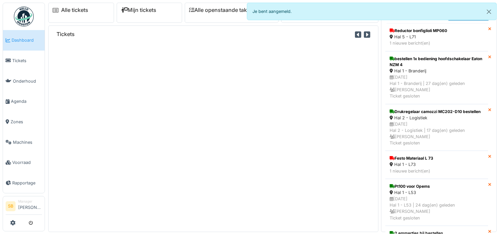  What do you see at coordinates (27, 60) in the screenshot?
I see `span: Tickets` at bounding box center [27, 60].